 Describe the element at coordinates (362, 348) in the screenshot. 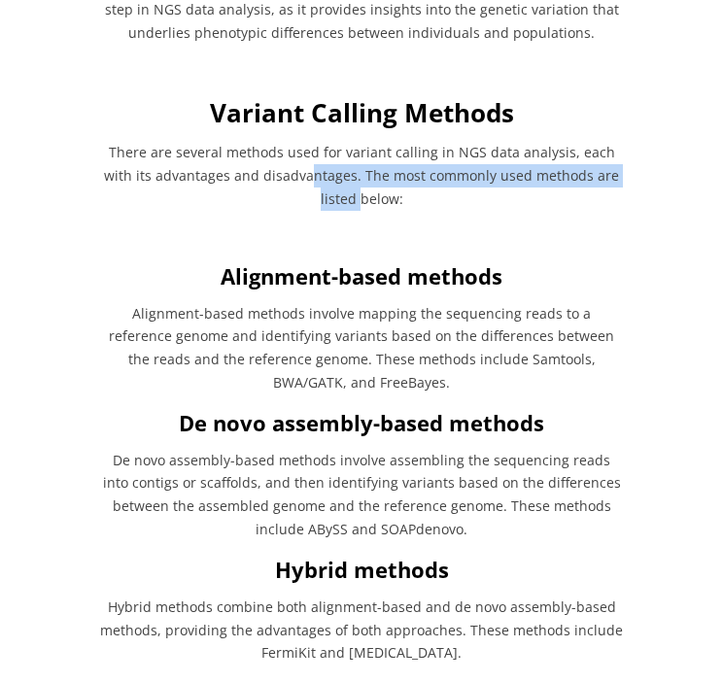

I see `span: Alignment-based methods involve mapping the sequencing reads to a reference genome and identifyin...` at that location.